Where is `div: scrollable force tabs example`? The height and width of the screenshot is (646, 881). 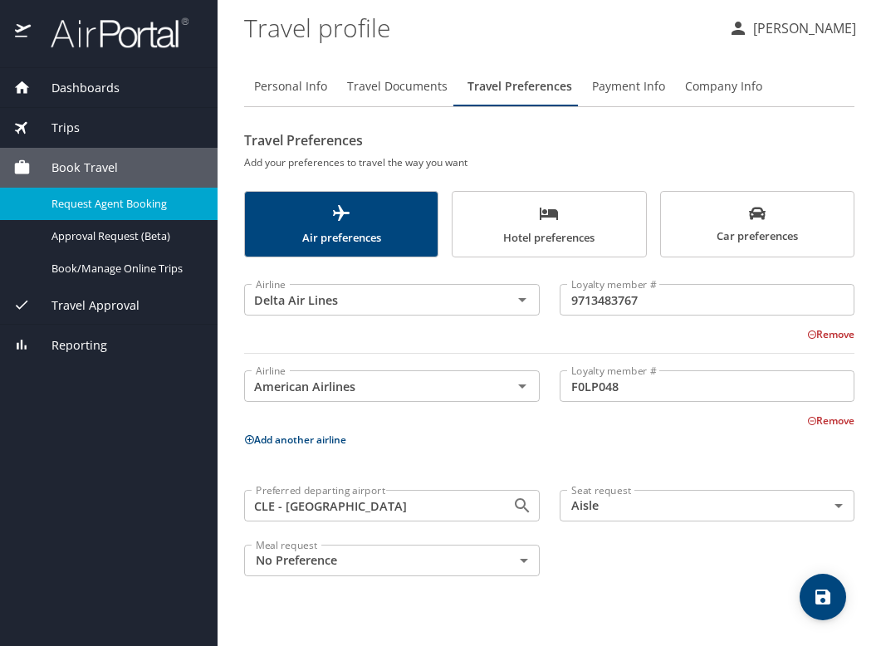 div: scrollable force tabs example is located at coordinates (549, 224).